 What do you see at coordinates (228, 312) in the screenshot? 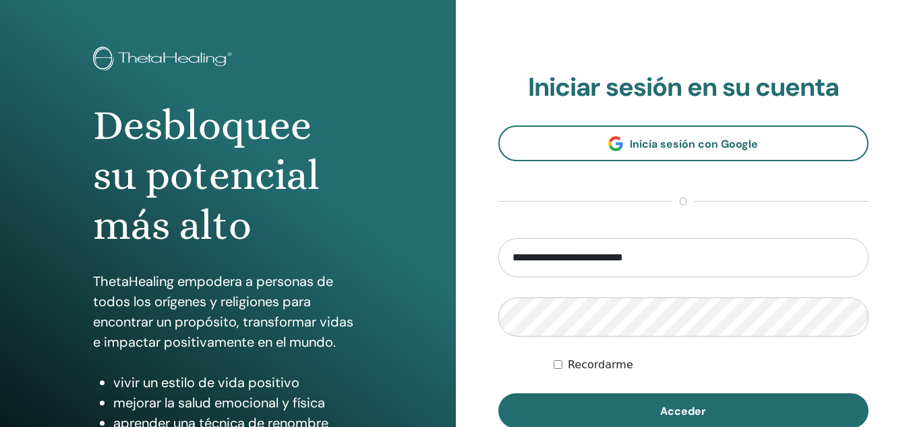
I see `p: ThetaHealing empodera a personas de todos los orígenes y religiones para encontrar un propósito, ...` at bounding box center [228, 312].